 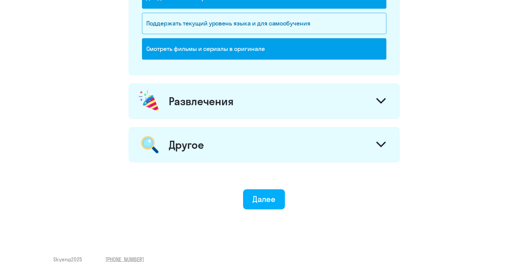 I want to click on div: Поддержать текущий уровень языка и для cамообучения, so click(x=264, y=23).